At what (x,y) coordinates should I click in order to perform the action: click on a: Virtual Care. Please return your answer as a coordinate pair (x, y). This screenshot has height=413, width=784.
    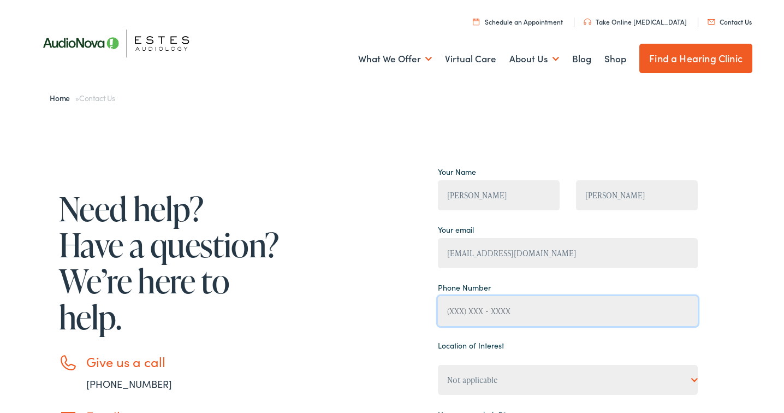
    Looking at the image, I should click on (471, 59).